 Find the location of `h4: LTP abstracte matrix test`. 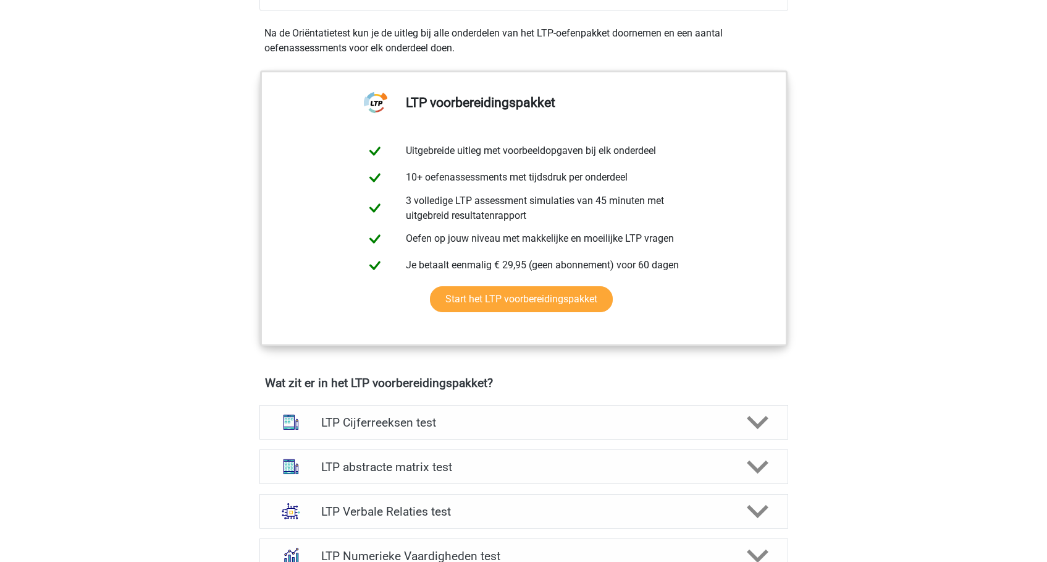

h4: LTP abstracte matrix test is located at coordinates (523, 466).